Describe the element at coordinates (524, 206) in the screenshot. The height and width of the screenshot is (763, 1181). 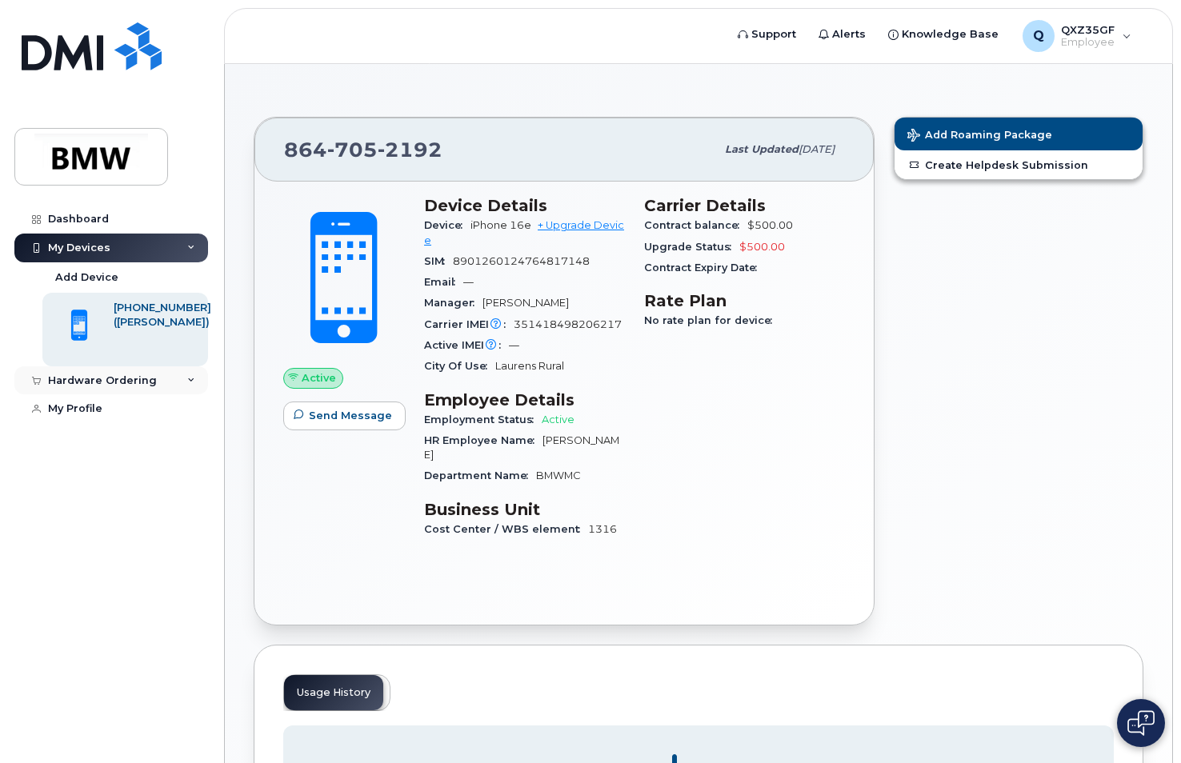
I see `h3: Device Details` at that location.